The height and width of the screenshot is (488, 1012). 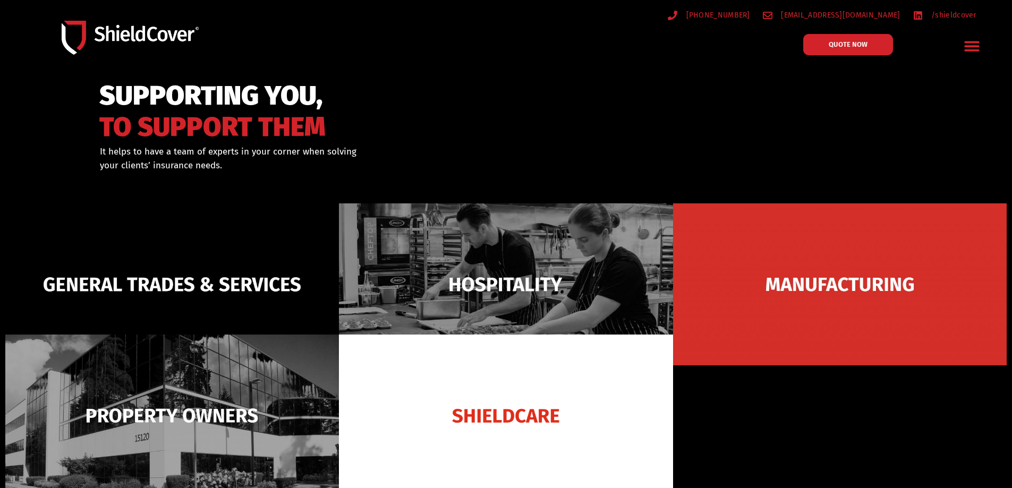 What do you see at coordinates (952, 15) in the screenshot?
I see `span: /shieldcover` at bounding box center [952, 15].